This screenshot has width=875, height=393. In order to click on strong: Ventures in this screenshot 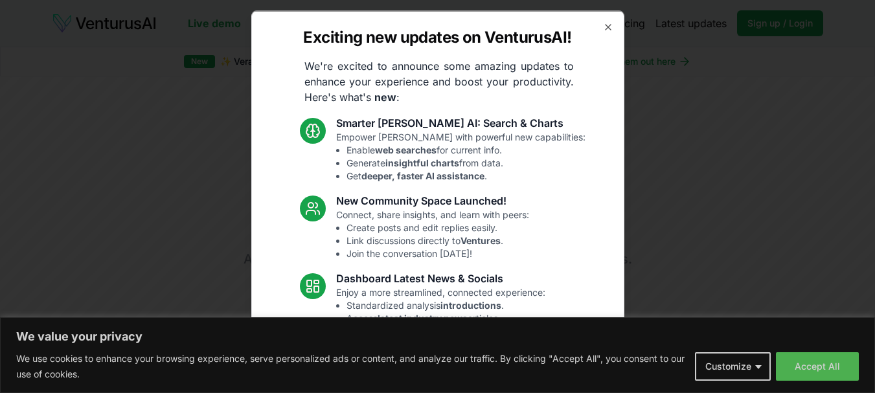, I will do `click(480, 240)`.